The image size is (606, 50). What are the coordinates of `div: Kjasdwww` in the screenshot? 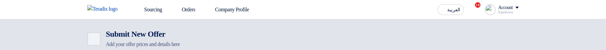 It's located at (509, 12).